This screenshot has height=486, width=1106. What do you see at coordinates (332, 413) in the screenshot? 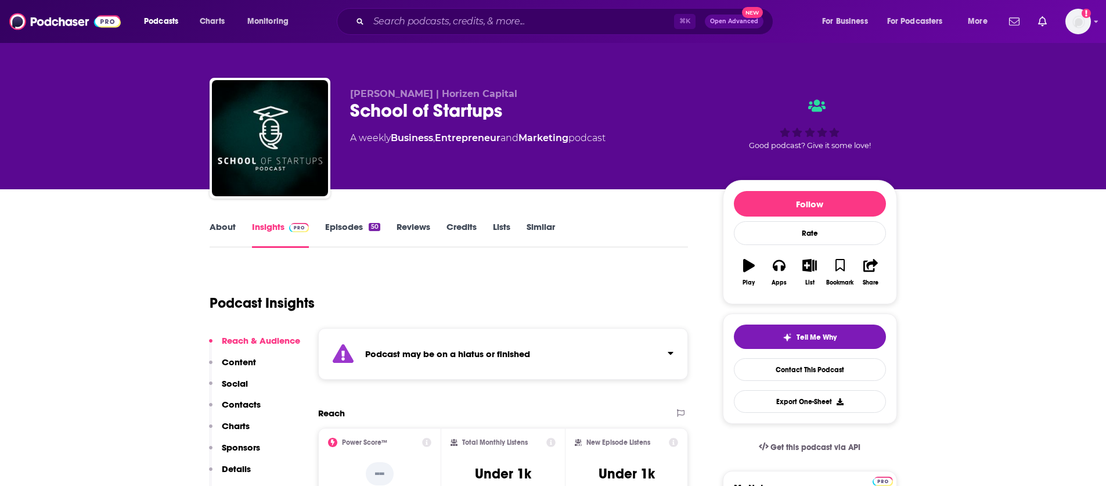
I see `h2: Reach` at bounding box center [332, 413].